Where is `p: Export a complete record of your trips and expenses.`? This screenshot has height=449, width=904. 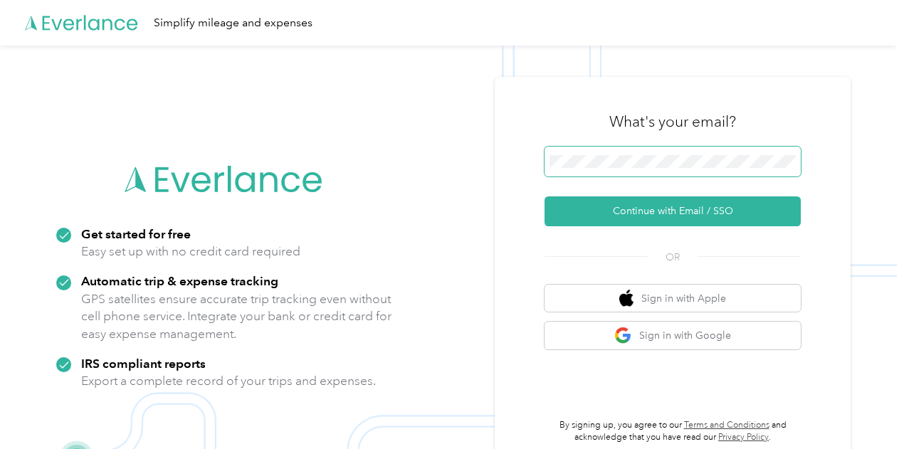
p: Export a complete record of your trips and expenses. is located at coordinates (228, 381).